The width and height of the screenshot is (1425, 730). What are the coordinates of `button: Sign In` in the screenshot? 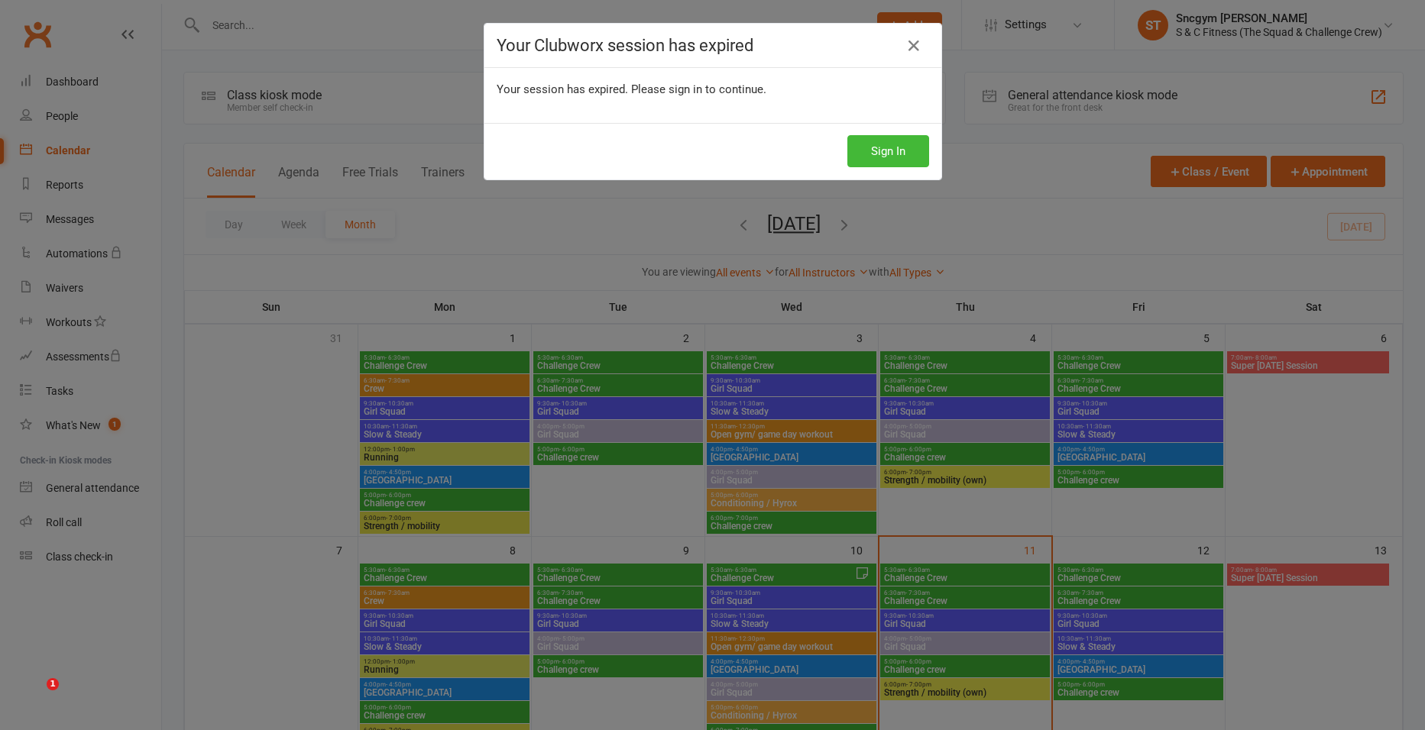 It's located at (888, 151).